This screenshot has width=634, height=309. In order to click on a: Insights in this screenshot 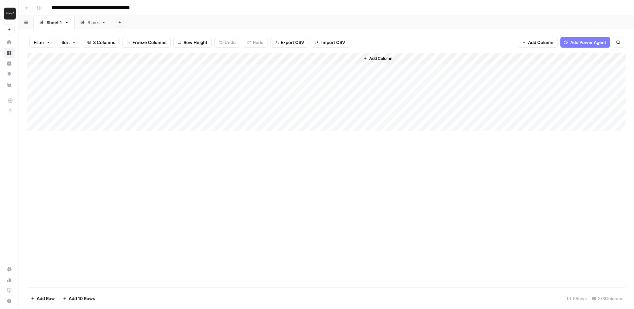, I will do `click(9, 63)`.